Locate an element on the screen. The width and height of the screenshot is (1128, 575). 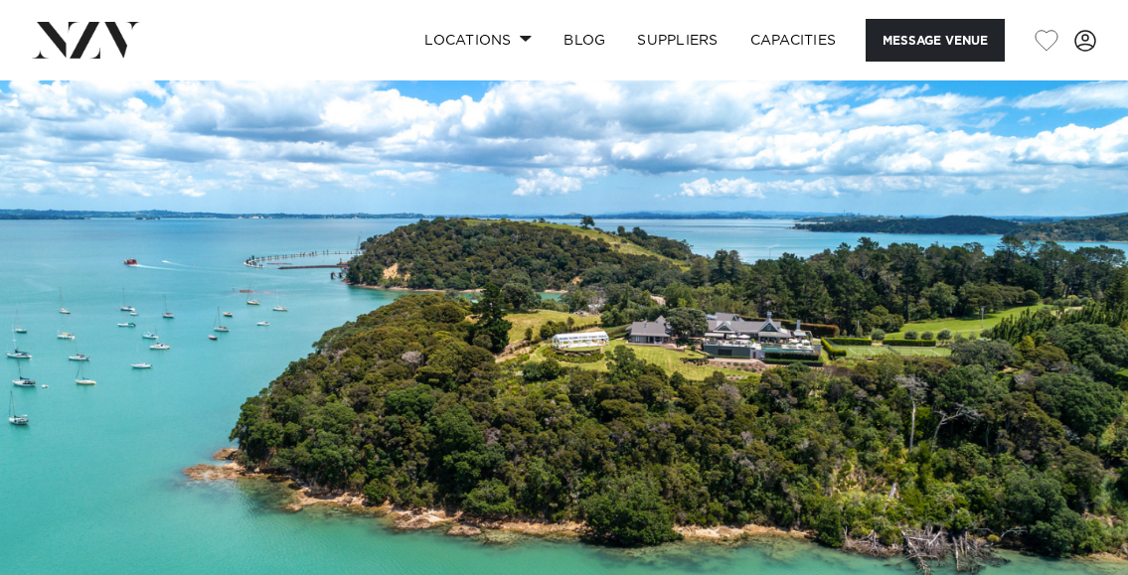
img: nzv-logo.png is located at coordinates (85, 40).